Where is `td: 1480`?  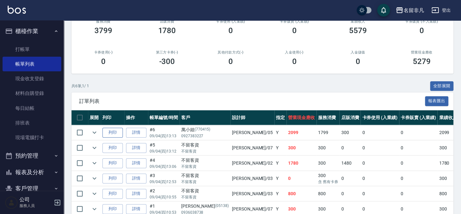
td: 1480 is located at coordinates (350, 163).